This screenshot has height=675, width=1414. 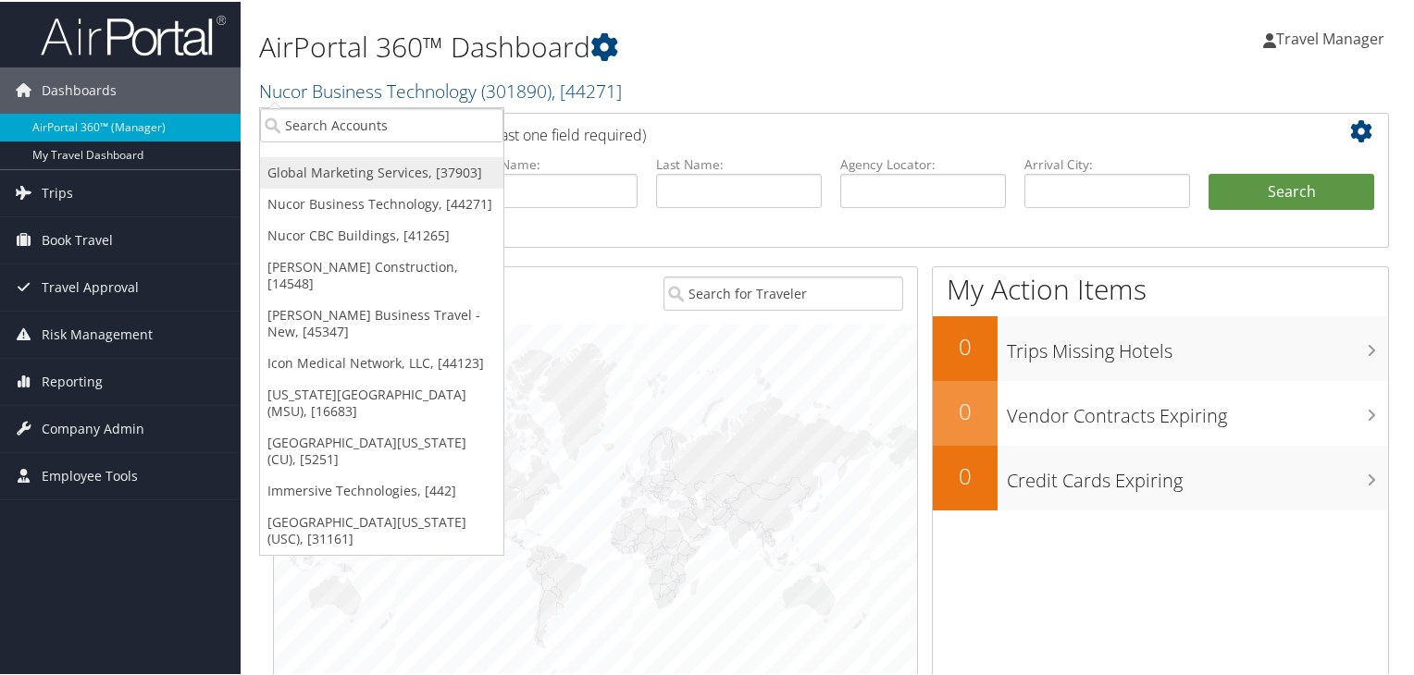 I want to click on span: Risk Management, so click(x=97, y=333).